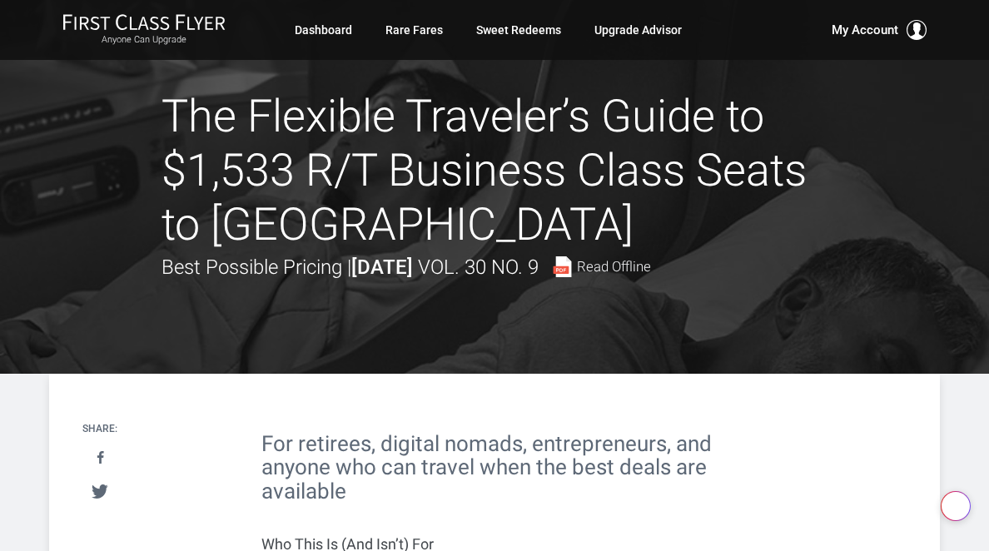 Image resolution: width=989 pixels, height=551 pixels. What do you see at coordinates (100, 429) in the screenshot?
I see `h4: Share:` at bounding box center [100, 429].